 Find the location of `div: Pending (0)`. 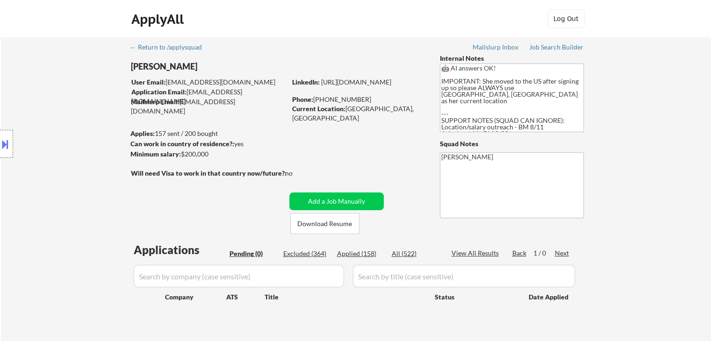

div: Pending (0) is located at coordinates (253, 254).